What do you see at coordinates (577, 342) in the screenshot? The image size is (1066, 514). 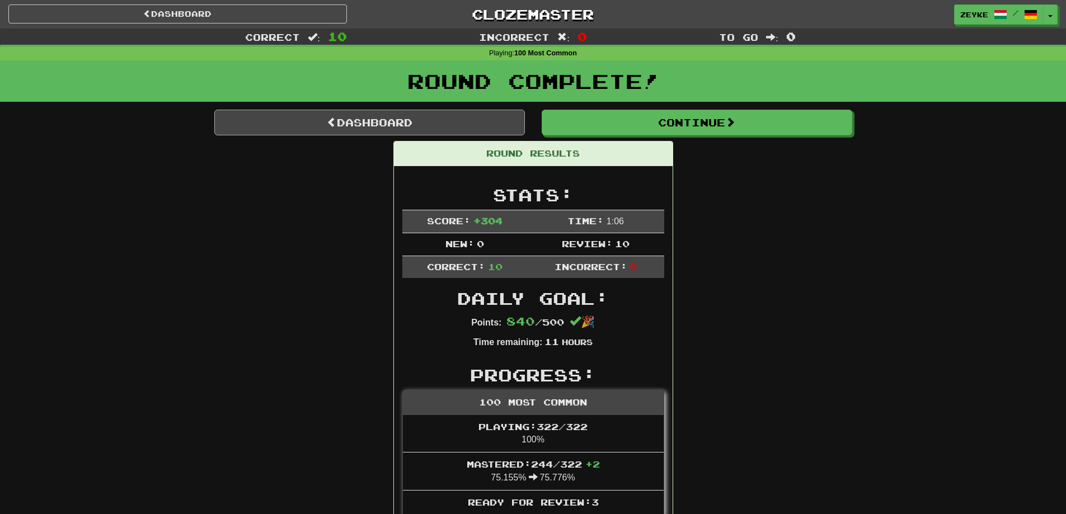 I see `small: Hours` at bounding box center [577, 342].